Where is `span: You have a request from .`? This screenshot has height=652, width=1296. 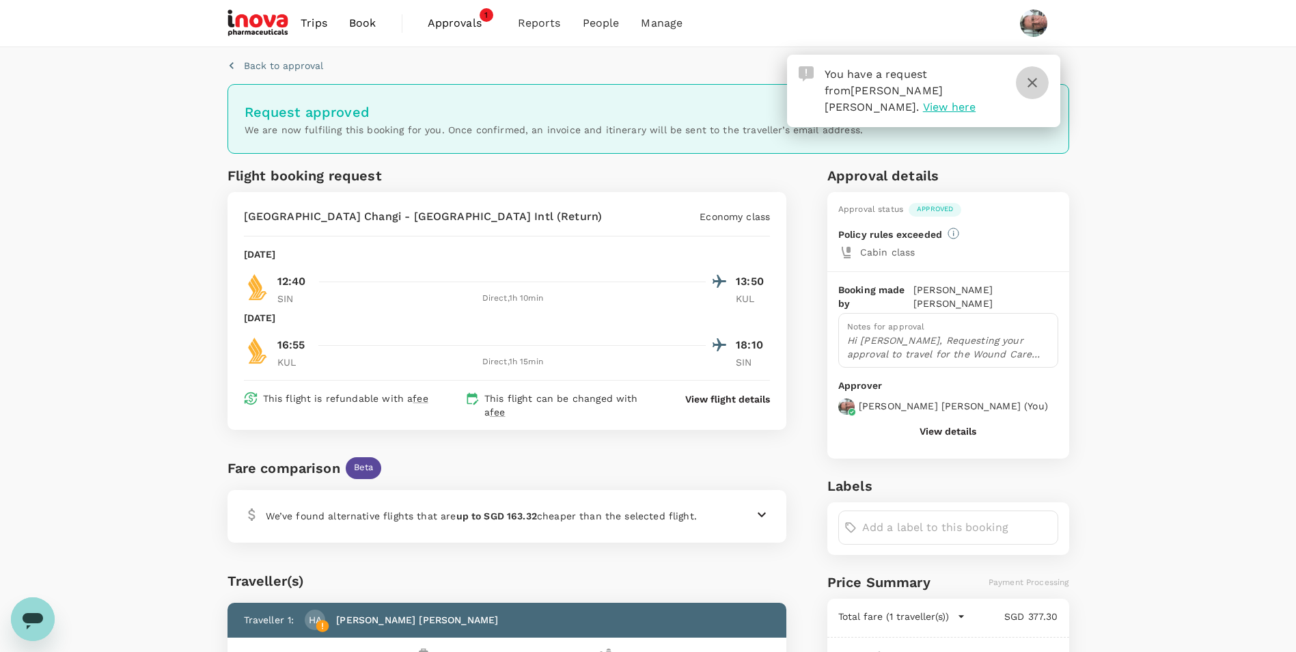
span: You have a request from . is located at coordinates (884, 90).